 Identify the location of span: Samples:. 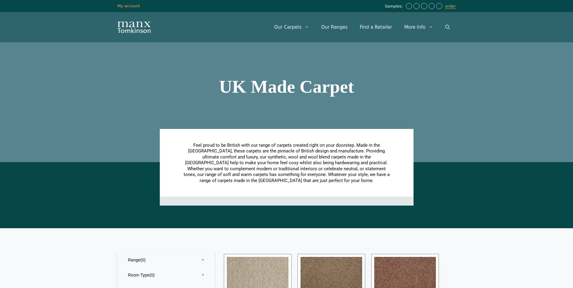
(394, 6).